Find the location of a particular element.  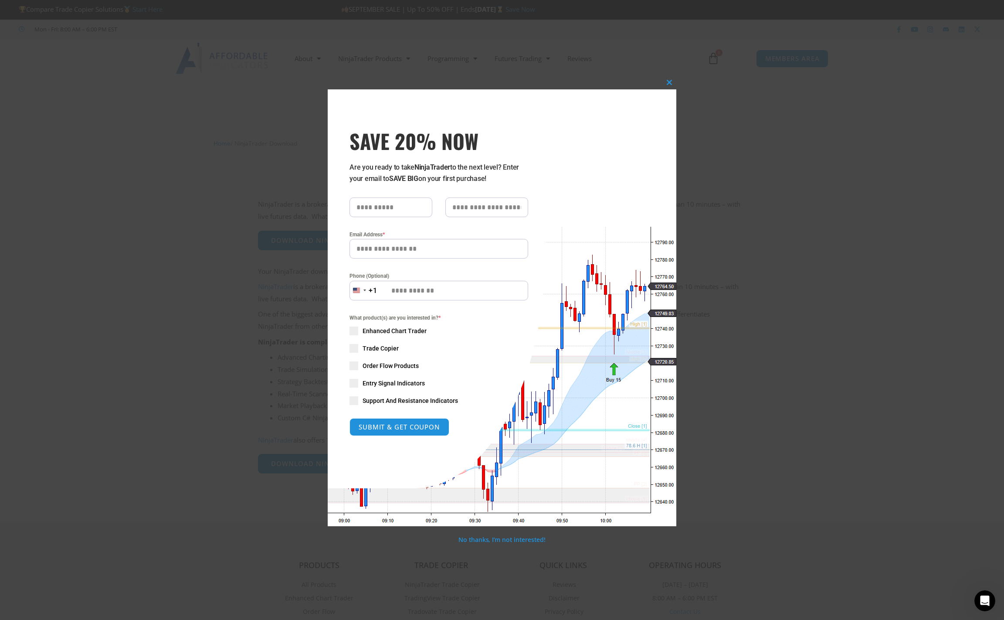

label: Phone (Optional) is located at coordinates (439, 276).